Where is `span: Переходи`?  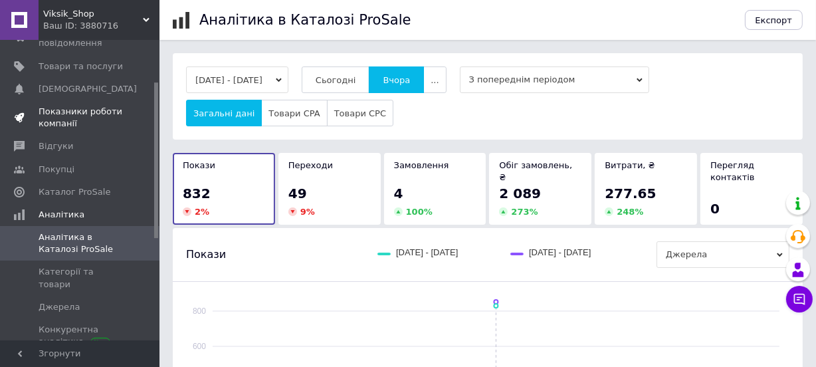
span: Переходи is located at coordinates (310, 165).